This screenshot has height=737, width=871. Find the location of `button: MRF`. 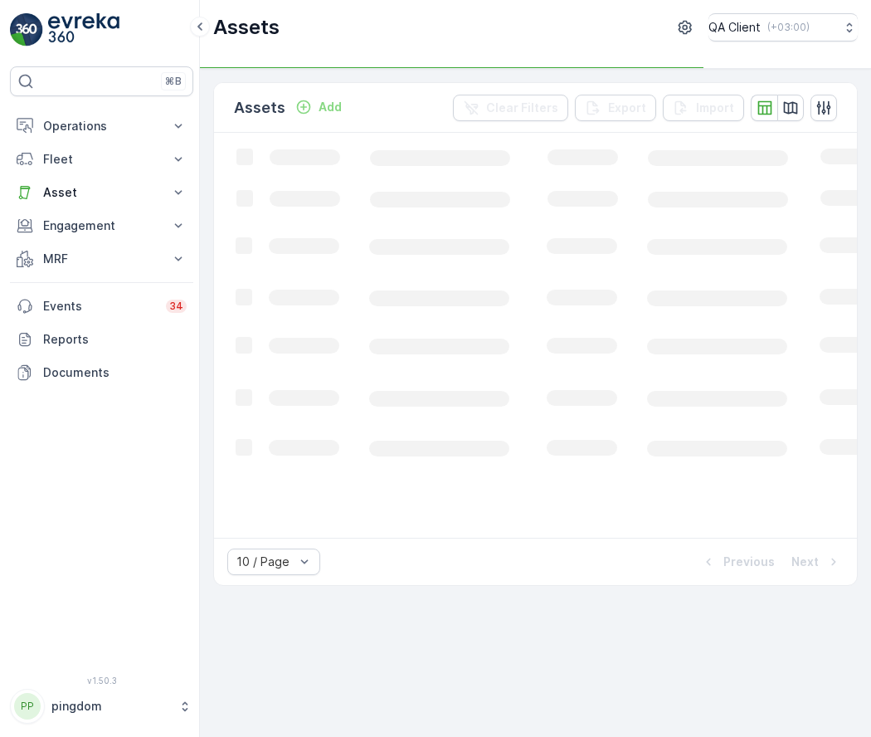

button: MRF is located at coordinates (101, 259).